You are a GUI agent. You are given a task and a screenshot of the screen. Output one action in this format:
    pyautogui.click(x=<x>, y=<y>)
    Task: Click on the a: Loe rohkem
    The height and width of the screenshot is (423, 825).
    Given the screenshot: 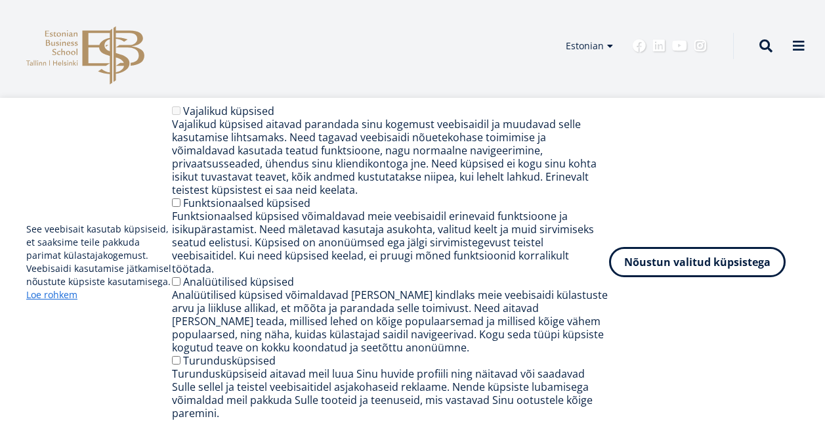 What is the action you would take?
    pyautogui.click(x=52, y=295)
    